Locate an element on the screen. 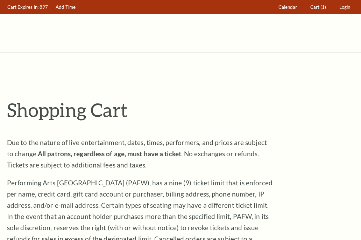 Image resolution: width=361 pixels, height=240 pixels. a: Add Time is located at coordinates (66, 7).